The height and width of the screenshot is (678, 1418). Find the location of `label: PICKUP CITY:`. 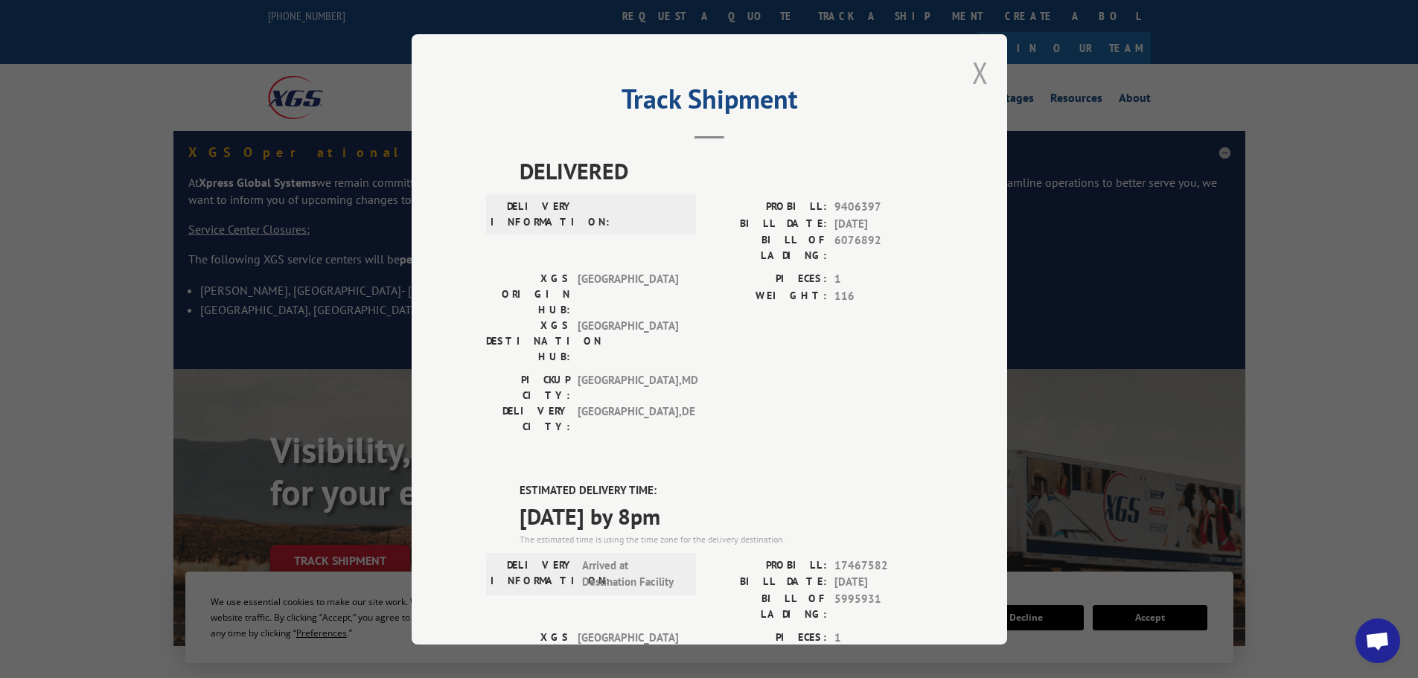

label: PICKUP CITY: is located at coordinates (528, 388).